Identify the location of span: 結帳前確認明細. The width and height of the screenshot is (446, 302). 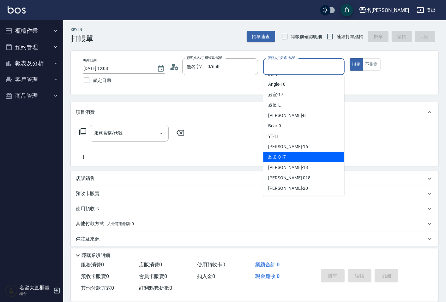
(306, 37).